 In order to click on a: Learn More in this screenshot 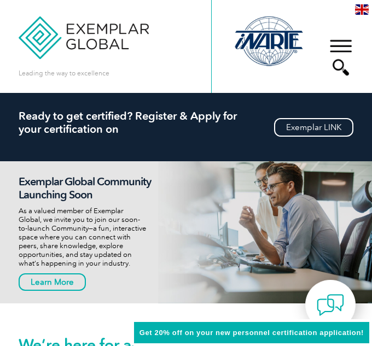, I will do `click(52, 282)`.